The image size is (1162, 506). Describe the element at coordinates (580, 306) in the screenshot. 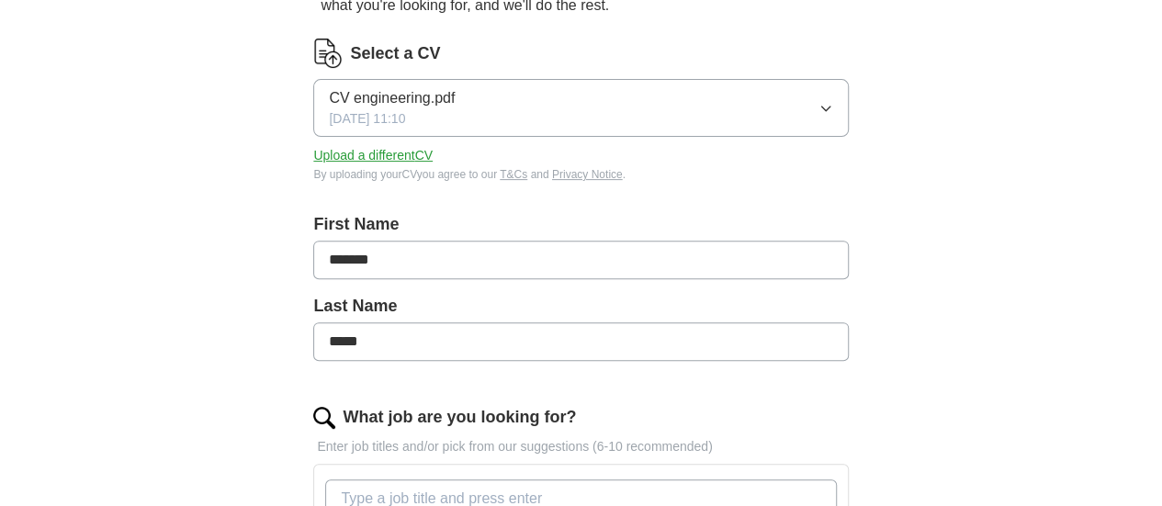

I see `label: Last Name` at that location.